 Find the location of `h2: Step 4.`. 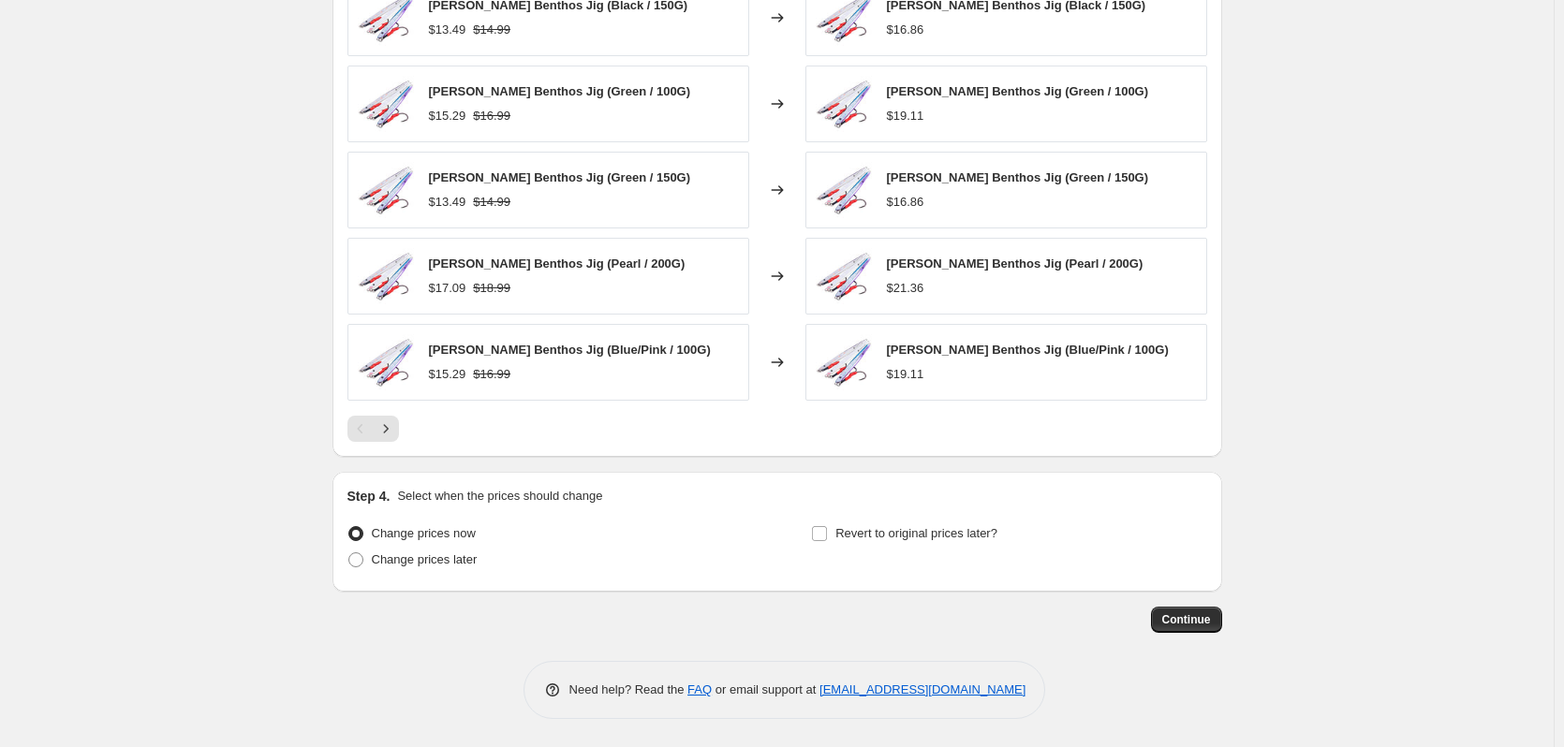

h2: Step 4. is located at coordinates (369, 496).